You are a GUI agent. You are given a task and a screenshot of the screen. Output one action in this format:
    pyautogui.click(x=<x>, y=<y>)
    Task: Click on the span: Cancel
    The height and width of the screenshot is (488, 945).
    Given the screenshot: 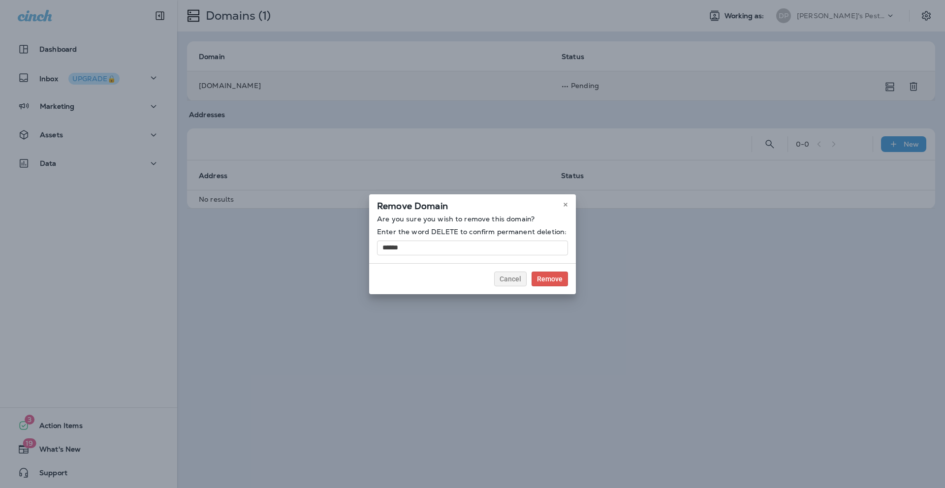 What is the action you would take?
    pyautogui.click(x=510, y=279)
    